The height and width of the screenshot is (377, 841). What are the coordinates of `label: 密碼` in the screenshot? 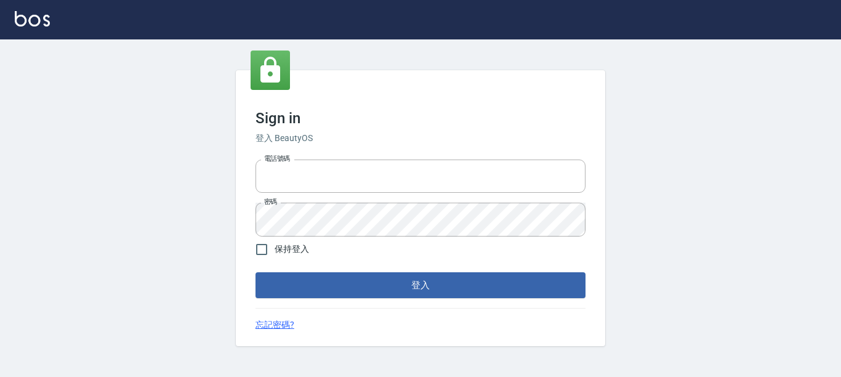 It's located at (270, 201).